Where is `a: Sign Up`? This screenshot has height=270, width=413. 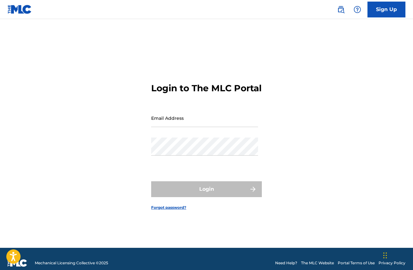
a: Sign Up is located at coordinates (387, 9).